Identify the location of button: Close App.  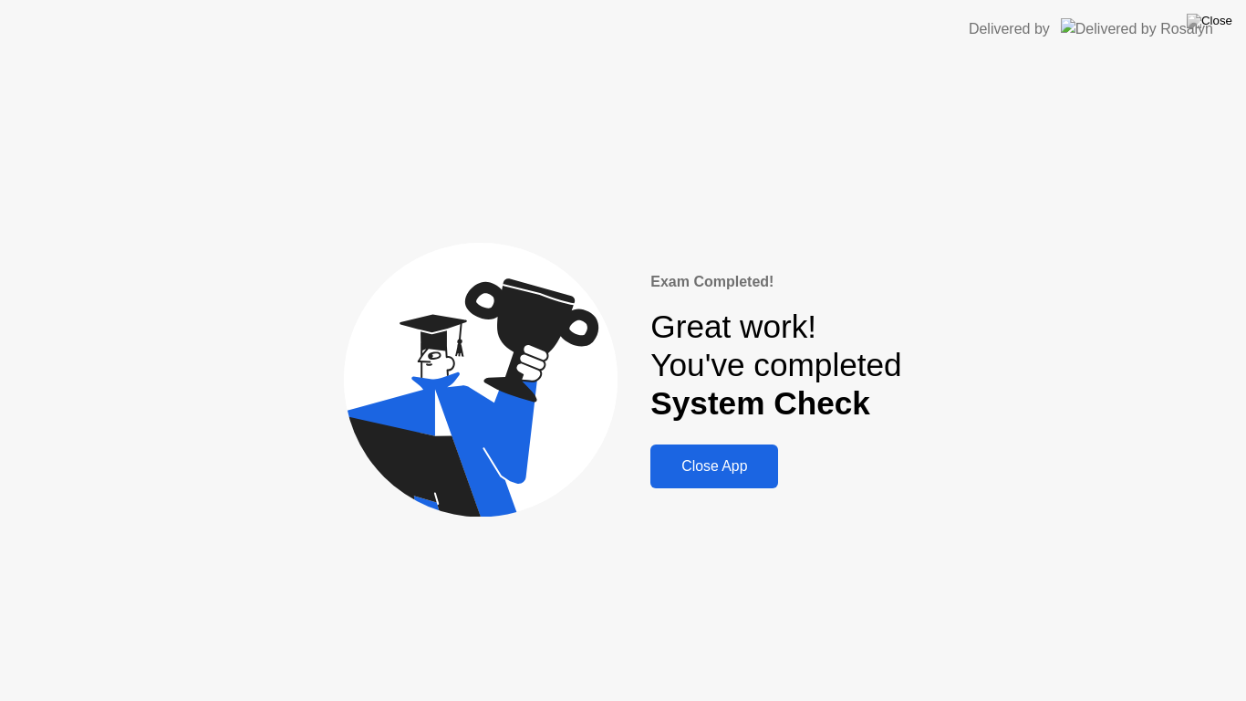
(714, 466).